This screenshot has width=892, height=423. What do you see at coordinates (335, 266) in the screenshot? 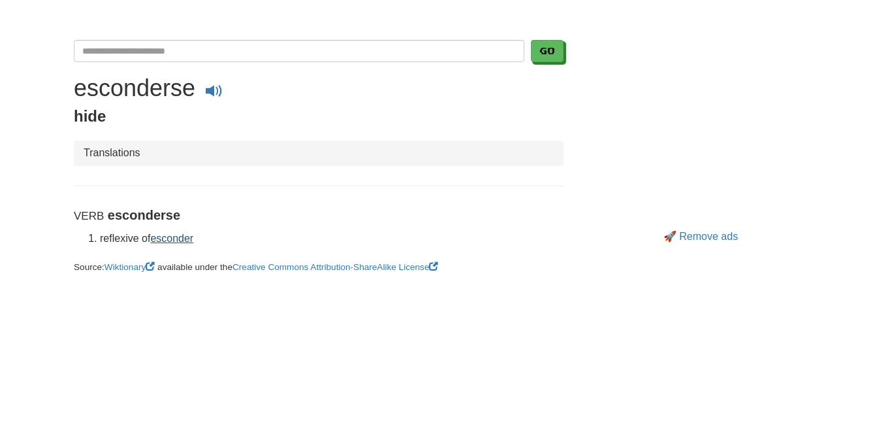
I see `a: Creative Commons Attribution-ShareAlike License` at bounding box center [335, 266].